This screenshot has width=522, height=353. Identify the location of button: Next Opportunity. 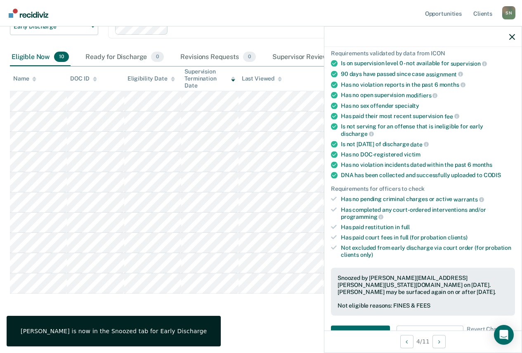
(439, 341).